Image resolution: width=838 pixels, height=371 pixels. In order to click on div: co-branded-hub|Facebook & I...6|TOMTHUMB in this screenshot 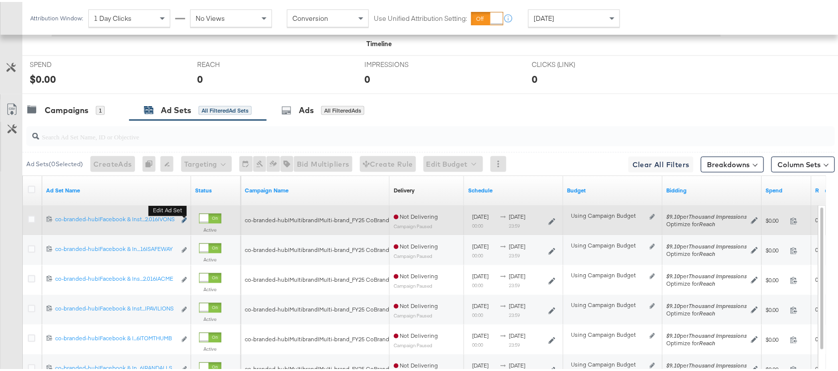, I will do `click(115, 337)`.